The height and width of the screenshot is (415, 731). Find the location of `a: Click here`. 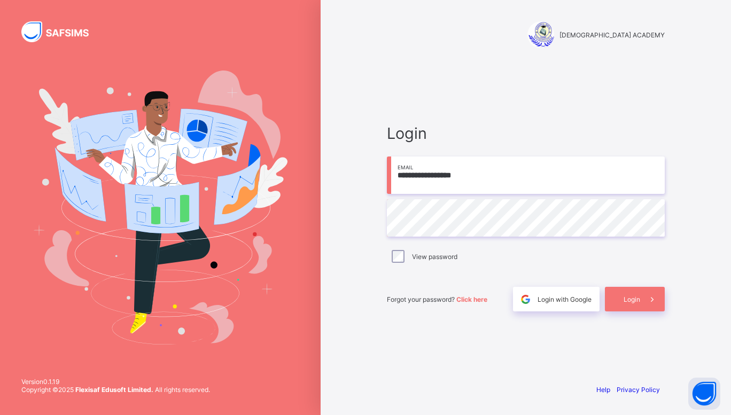

a: Click here is located at coordinates (472, 299).